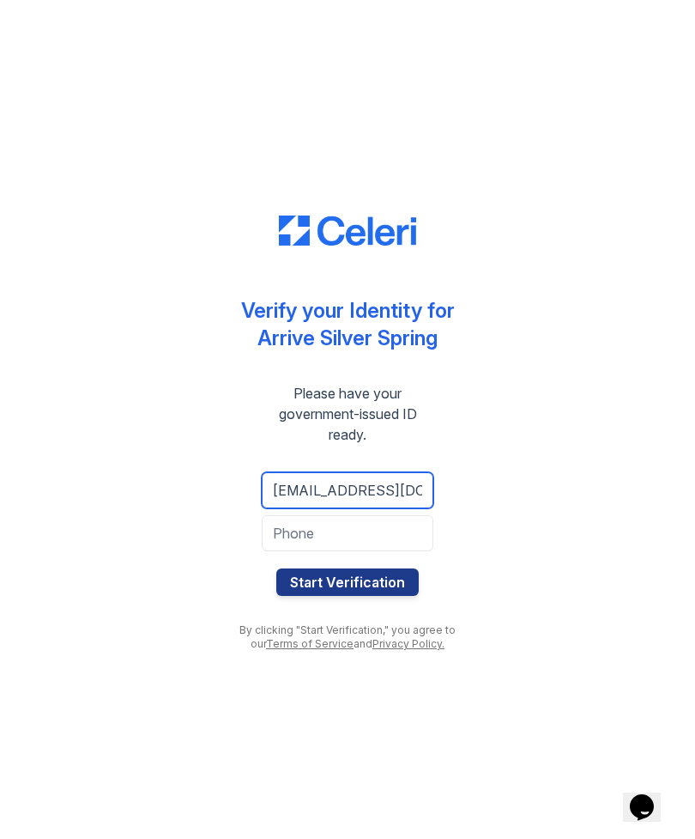  Describe the element at coordinates (348, 533) in the screenshot. I see `input: Phone` at that location.